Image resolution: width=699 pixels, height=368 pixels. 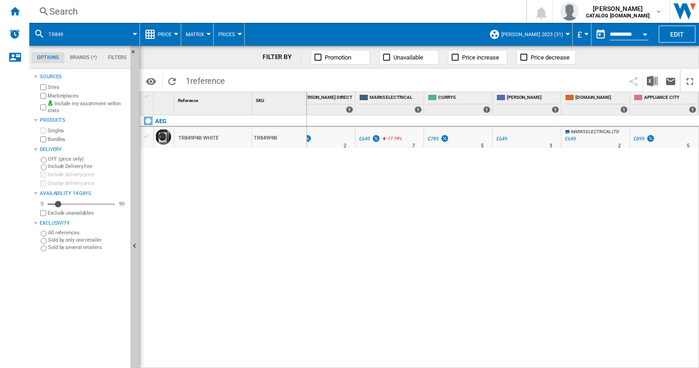 What do you see at coordinates (670, 98) in the screenshot?
I see `span: APPLIANCE CITY` at bounding box center [670, 98].